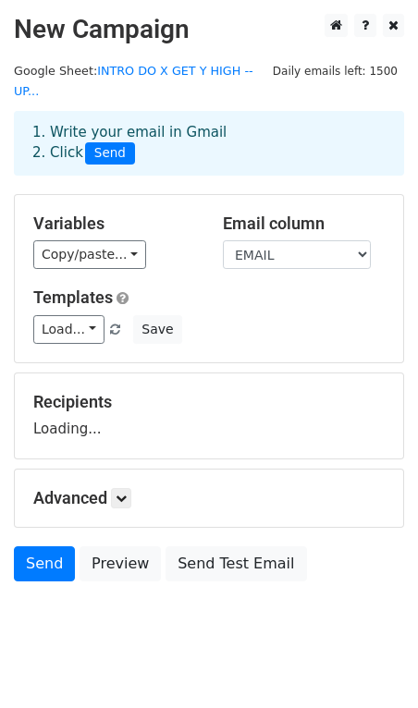 The image size is (418, 708). What do you see at coordinates (120, 564) in the screenshot?
I see `a: Preview` at bounding box center [120, 564].